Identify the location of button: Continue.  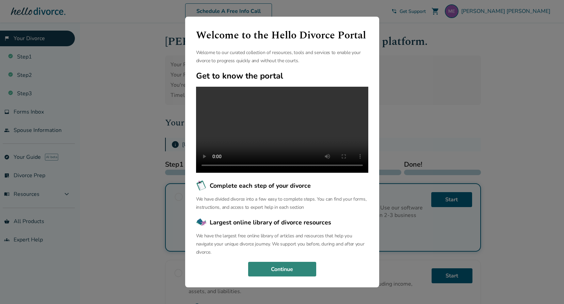
(282, 269).